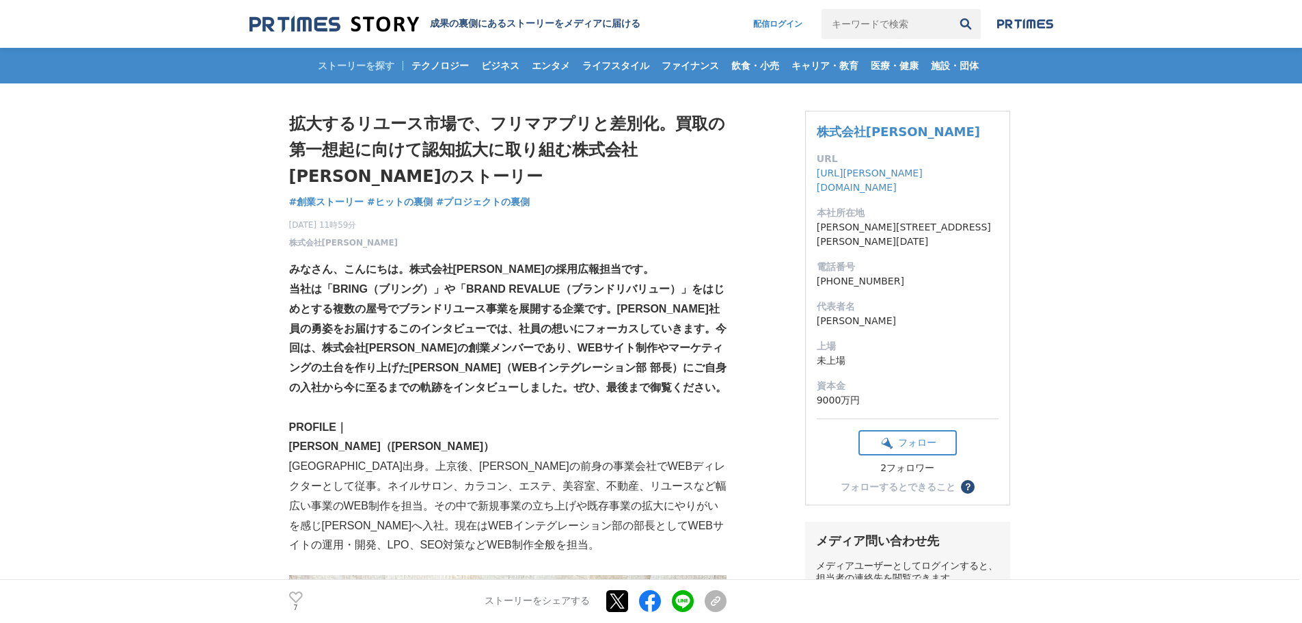 This screenshot has height=623, width=1302. What do you see at coordinates (908, 468) in the screenshot?
I see `div: 2フォロワー` at bounding box center [908, 468].